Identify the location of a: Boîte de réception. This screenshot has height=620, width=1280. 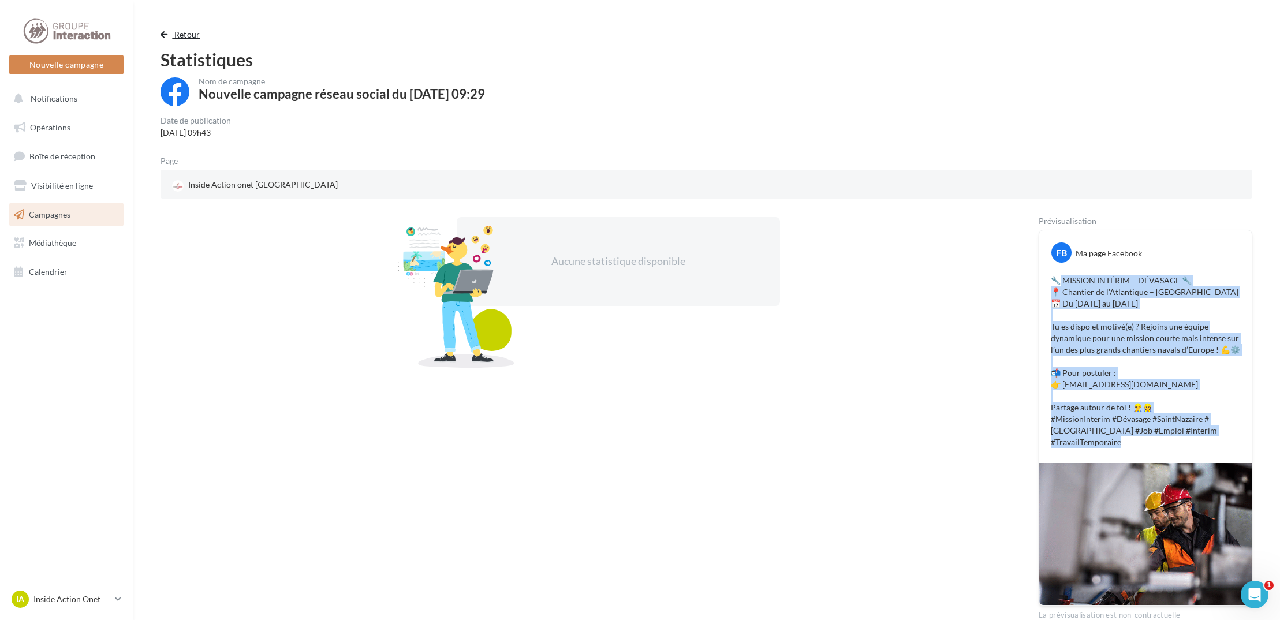
(66, 156).